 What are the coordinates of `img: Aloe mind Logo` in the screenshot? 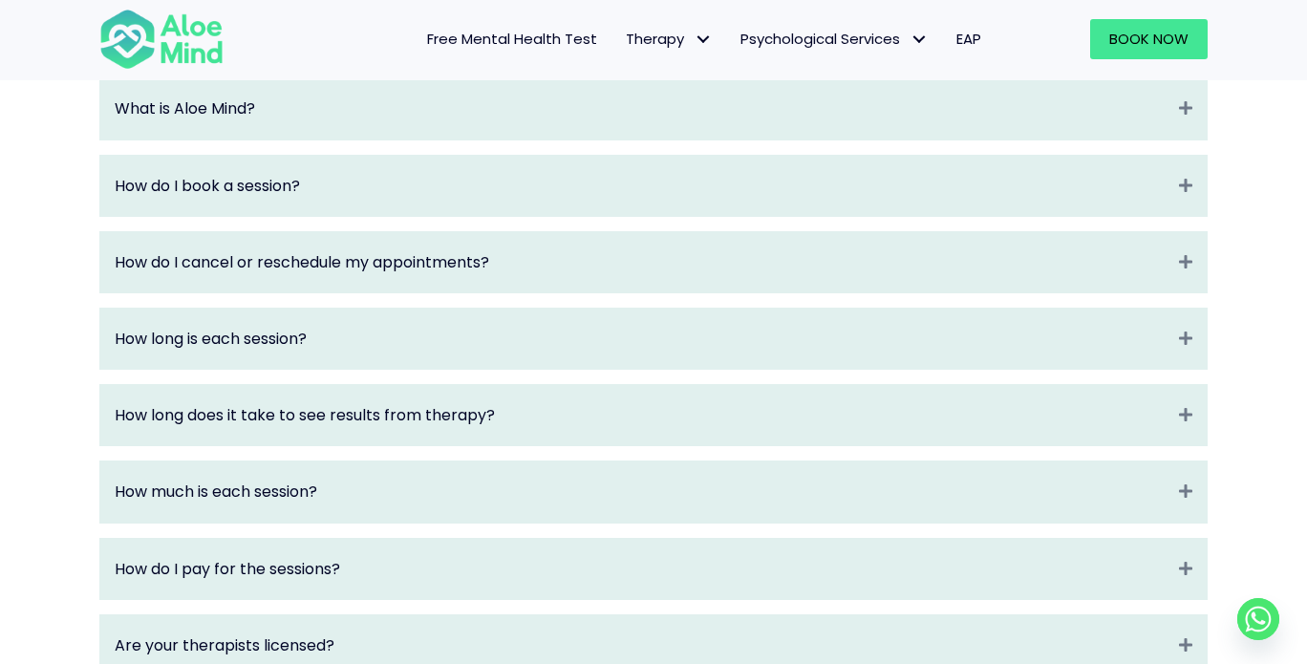 It's located at (161, 39).